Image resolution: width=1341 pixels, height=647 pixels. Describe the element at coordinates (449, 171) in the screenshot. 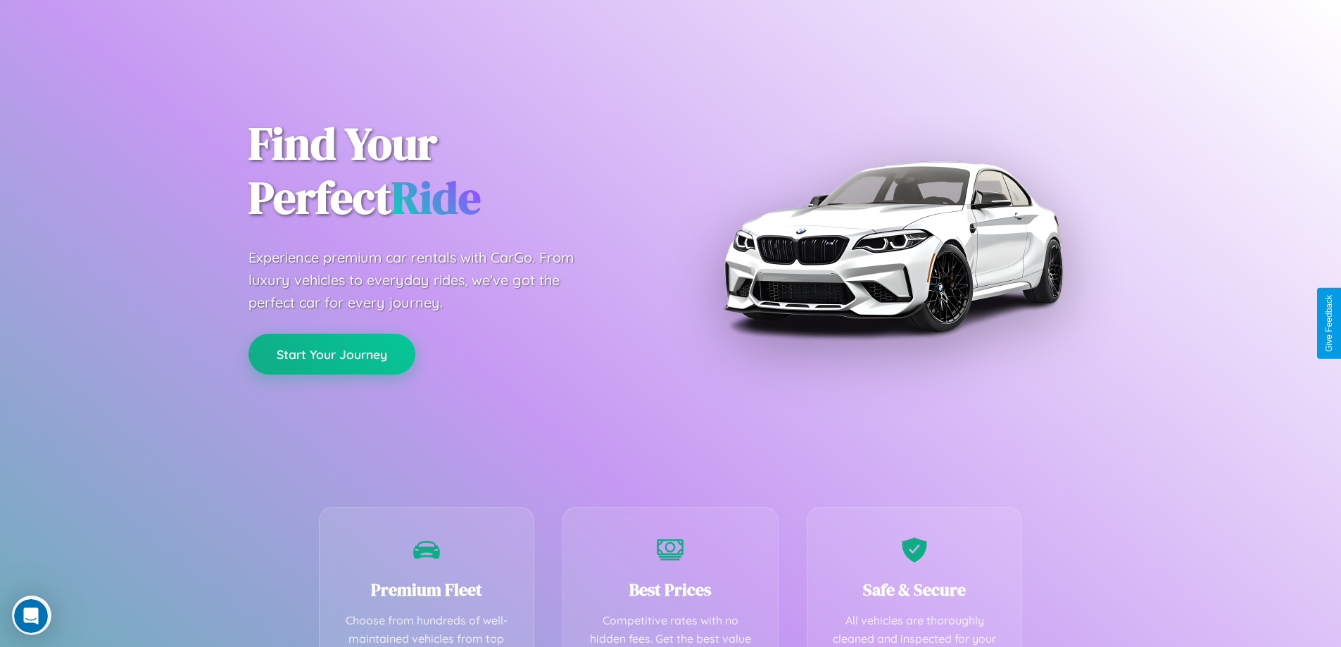

I see `h1: Find Your Perfect` at that location.